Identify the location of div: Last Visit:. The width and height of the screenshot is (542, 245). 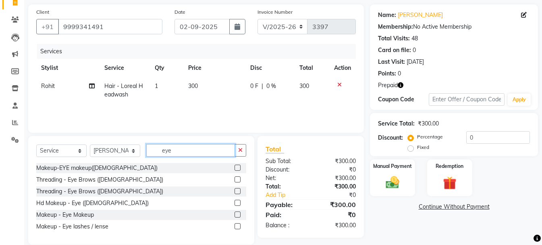
(391, 62).